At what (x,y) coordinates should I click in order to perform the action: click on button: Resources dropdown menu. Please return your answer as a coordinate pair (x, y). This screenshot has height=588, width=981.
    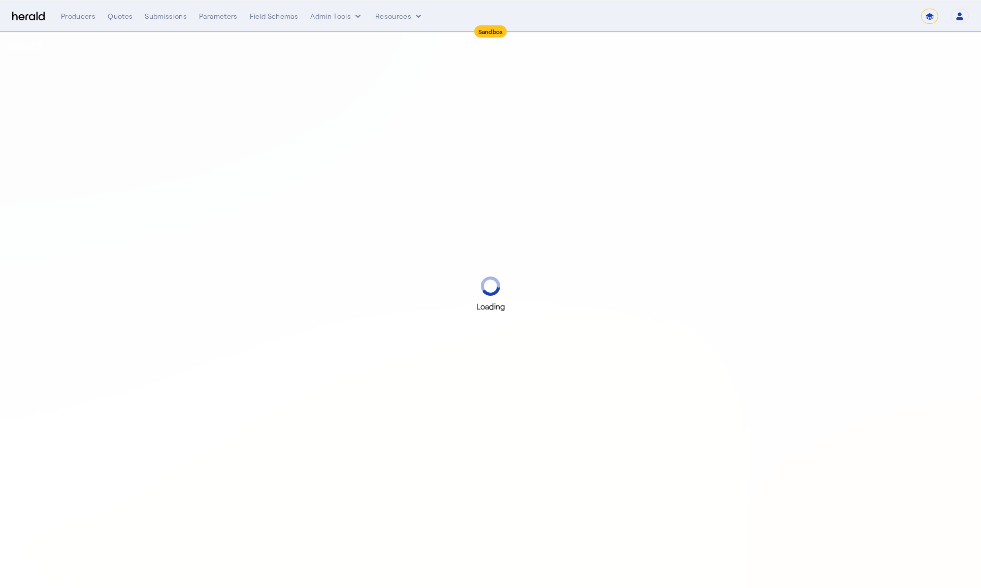
    Looking at the image, I should click on (399, 16).